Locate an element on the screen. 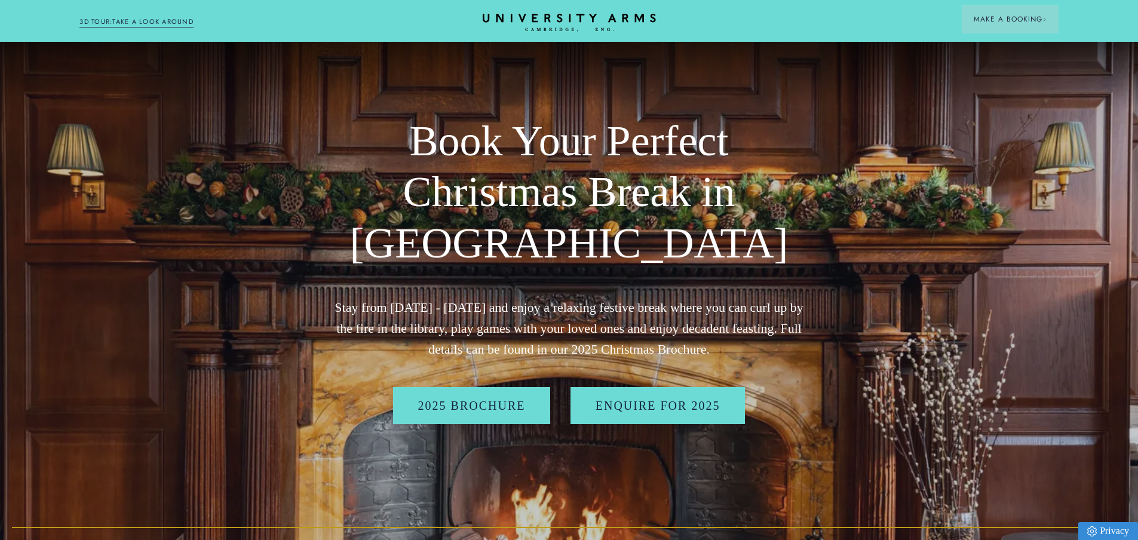 The height and width of the screenshot is (540, 1138). a: 2025 BROCHURE is located at coordinates (472, 406).